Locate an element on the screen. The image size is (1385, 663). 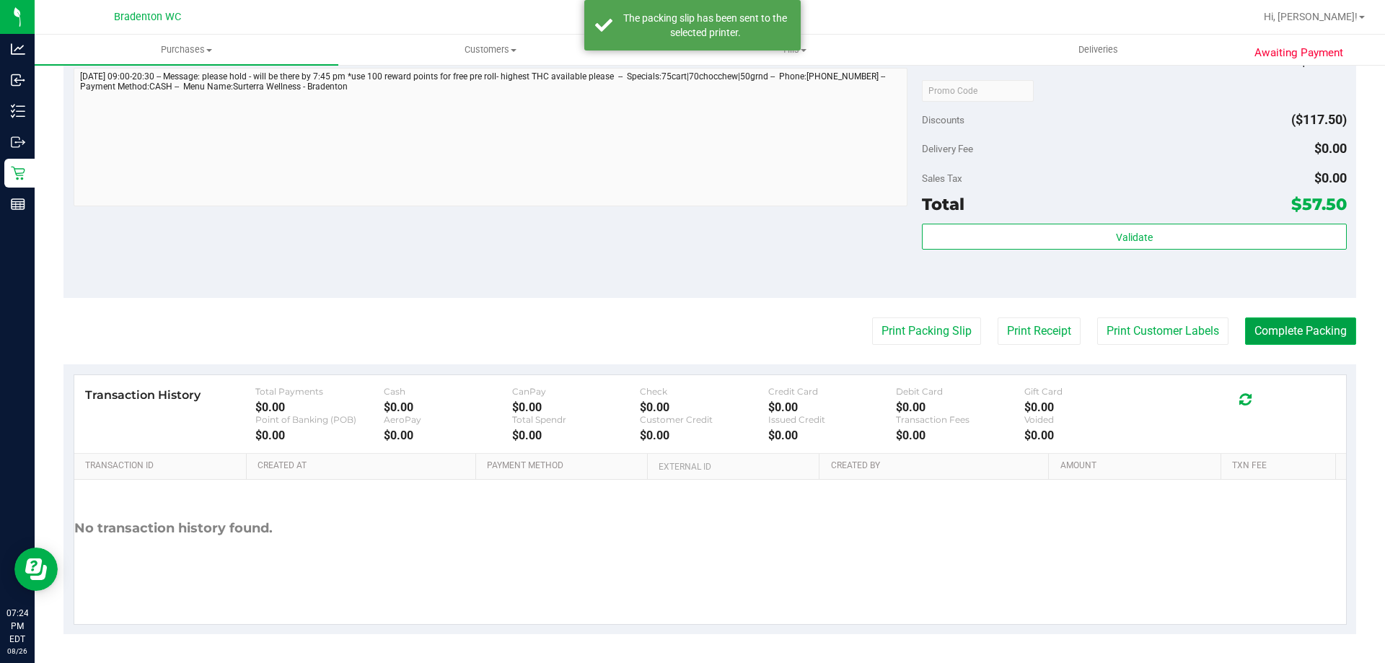
span: Bradenton WC is located at coordinates (147, 17).